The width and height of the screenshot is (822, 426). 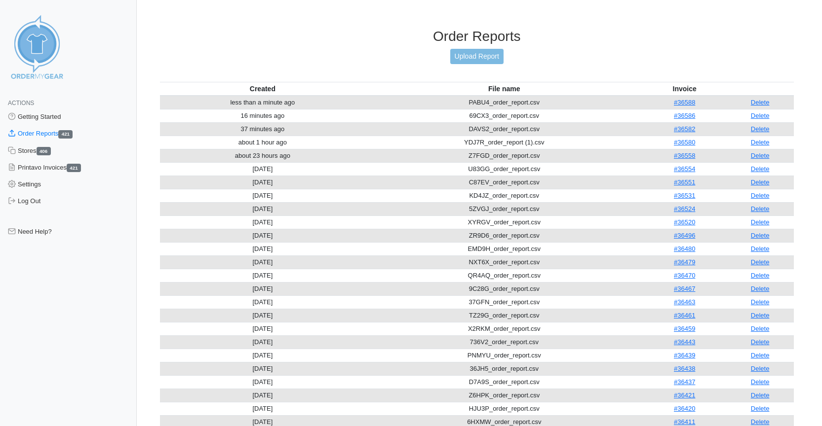 I want to click on a: #36558, so click(x=684, y=155).